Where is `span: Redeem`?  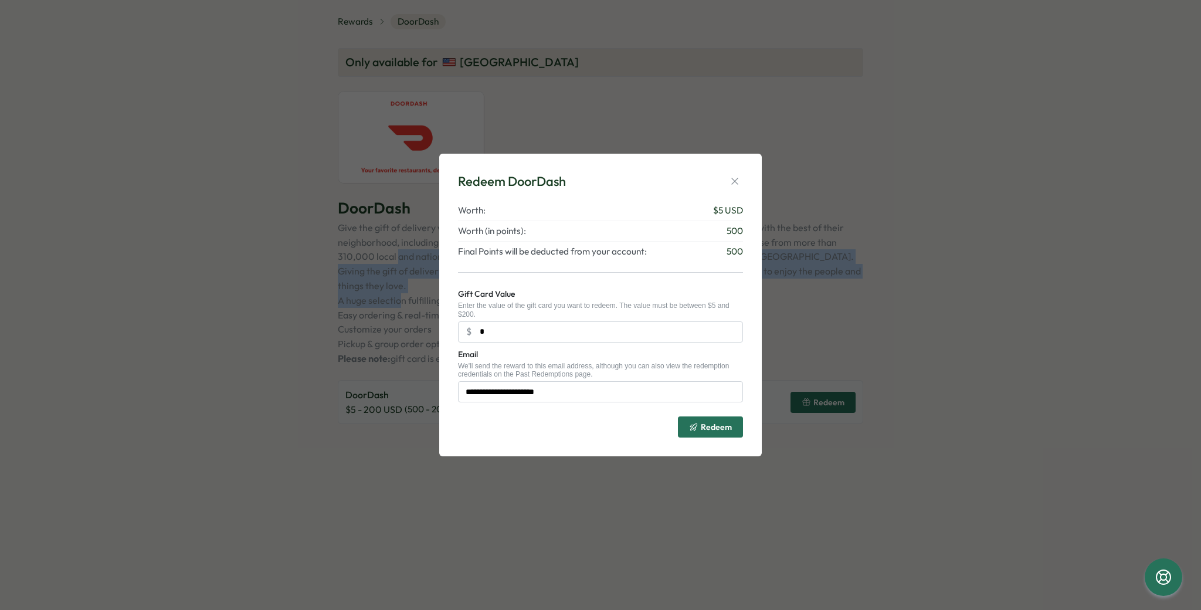
span: Redeem is located at coordinates (716, 427).